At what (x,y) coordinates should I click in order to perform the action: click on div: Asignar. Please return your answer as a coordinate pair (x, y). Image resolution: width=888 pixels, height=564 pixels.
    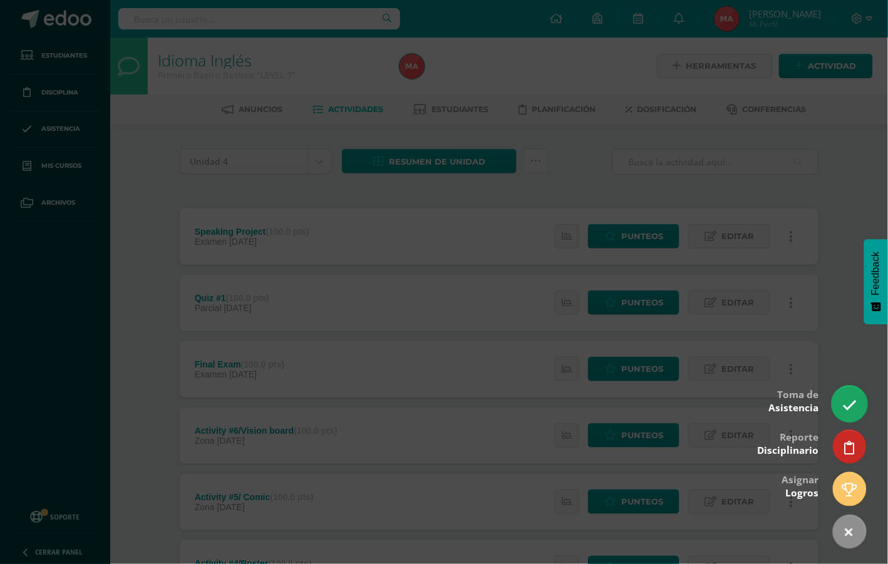
    Looking at the image, I should click on (800, 485).